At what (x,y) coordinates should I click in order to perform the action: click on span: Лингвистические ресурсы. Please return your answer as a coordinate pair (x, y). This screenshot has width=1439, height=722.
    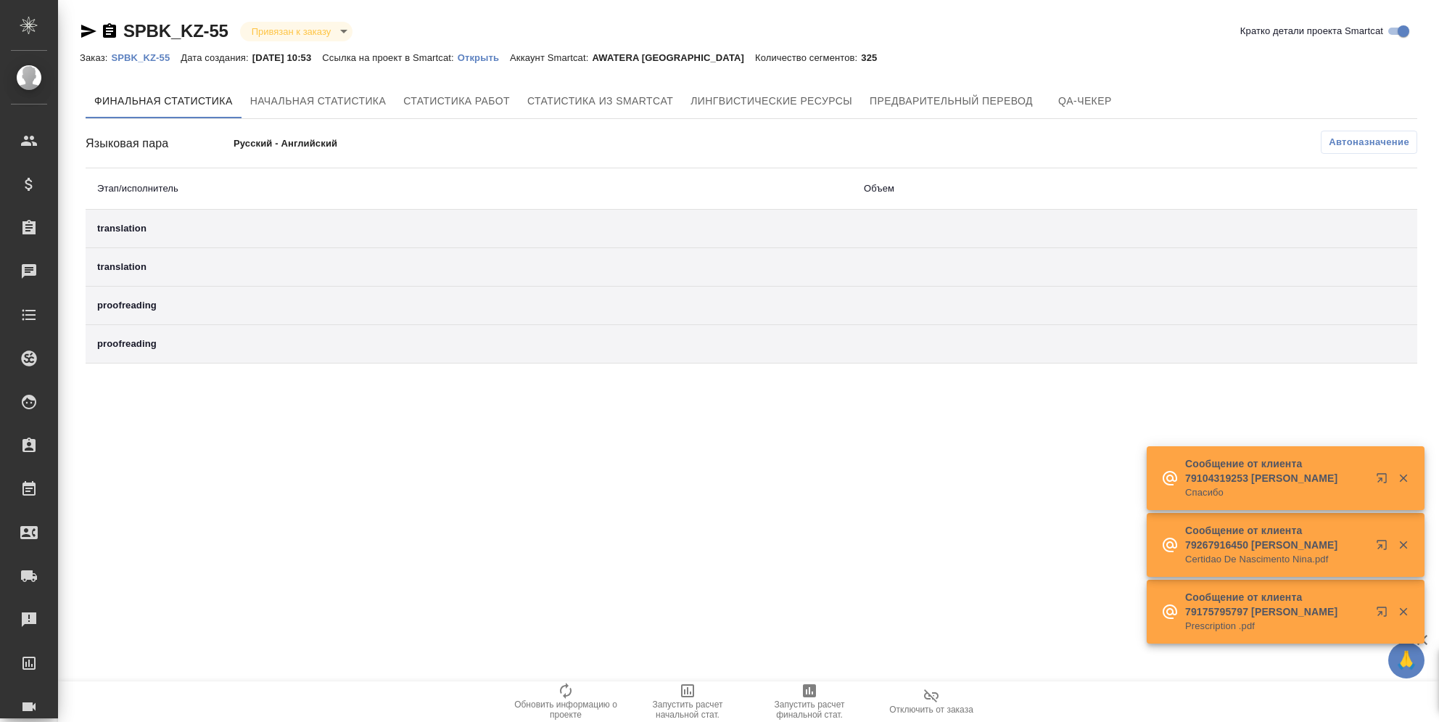
    Looking at the image, I should click on (771, 101).